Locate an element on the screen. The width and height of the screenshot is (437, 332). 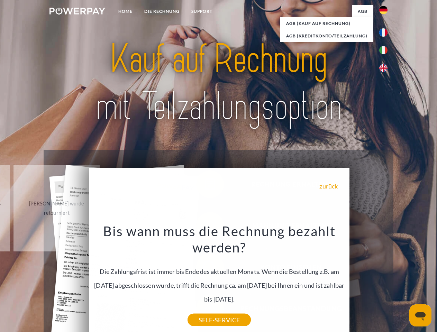
img: en is located at coordinates (383, 68).